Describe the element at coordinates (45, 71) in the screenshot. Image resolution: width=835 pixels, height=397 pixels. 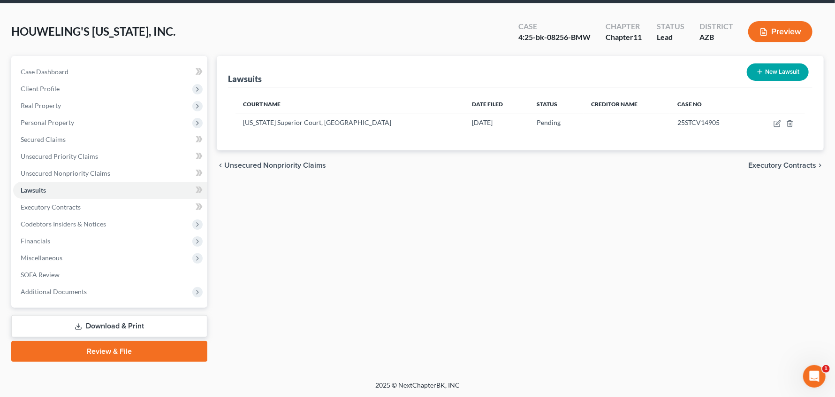
I see `span: Case Dashboard` at that location.